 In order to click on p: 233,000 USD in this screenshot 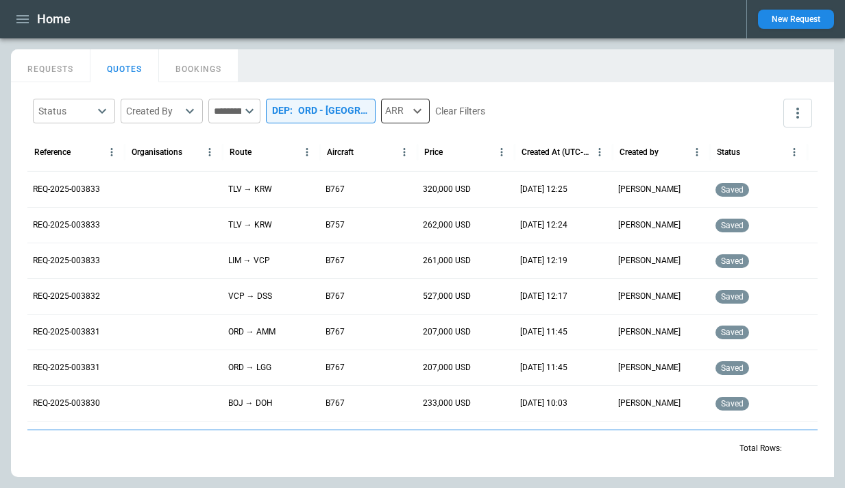, I will do `click(447, 403)`.